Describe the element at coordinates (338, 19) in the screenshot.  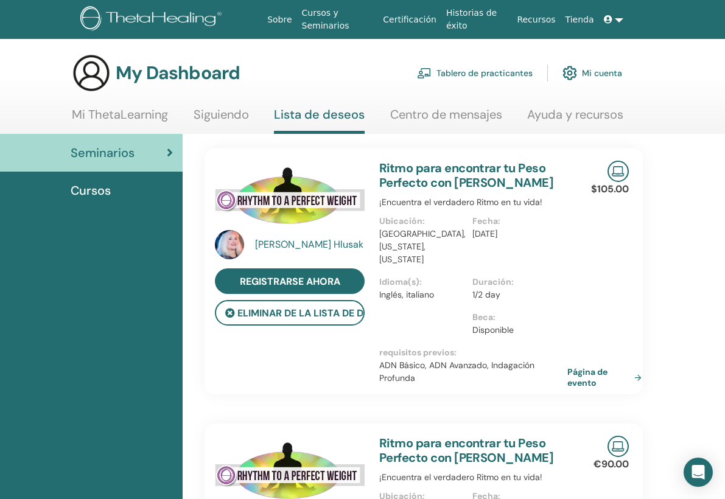
I see `a: Cursos y Seminarios` at that location.